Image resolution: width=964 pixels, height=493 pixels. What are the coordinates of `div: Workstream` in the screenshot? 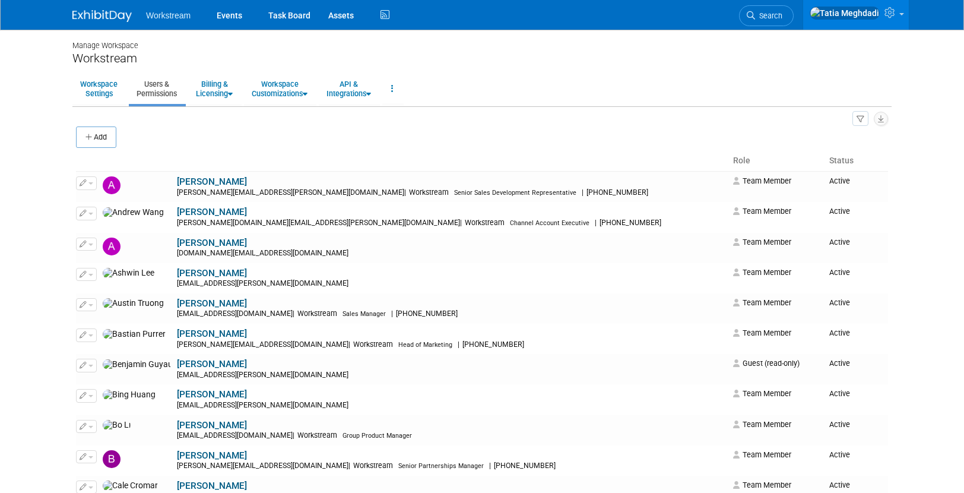 It's located at (482, 58).